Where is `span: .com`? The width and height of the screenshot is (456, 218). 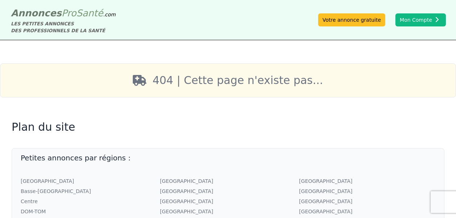
span: .com is located at coordinates (109, 14).